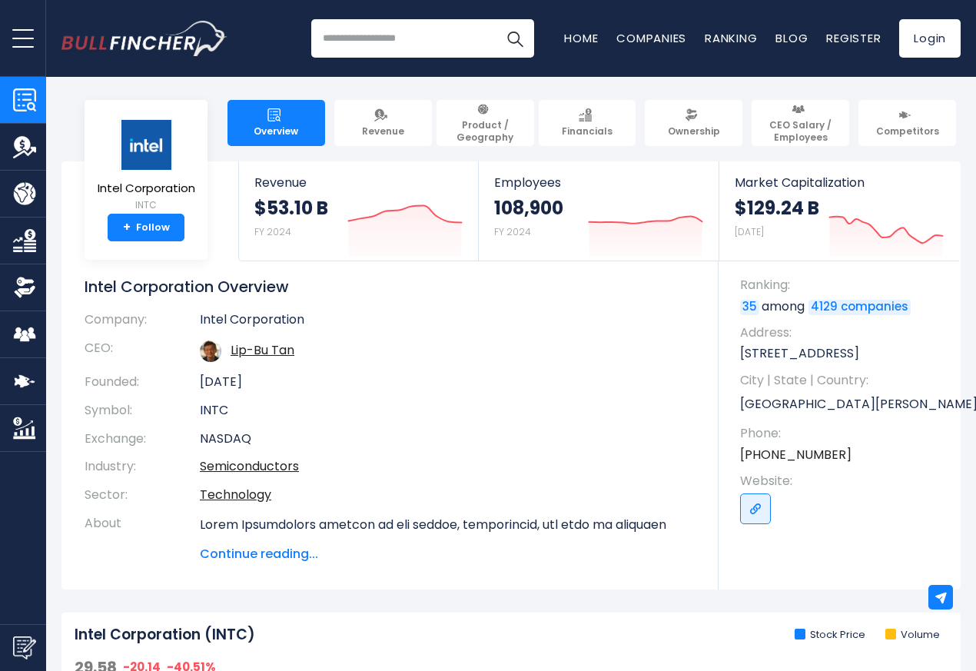 The image size is (976, 671). Describe the element at coordinates (142, 495) in the screenshot. I see `th: Sector:` at that location.